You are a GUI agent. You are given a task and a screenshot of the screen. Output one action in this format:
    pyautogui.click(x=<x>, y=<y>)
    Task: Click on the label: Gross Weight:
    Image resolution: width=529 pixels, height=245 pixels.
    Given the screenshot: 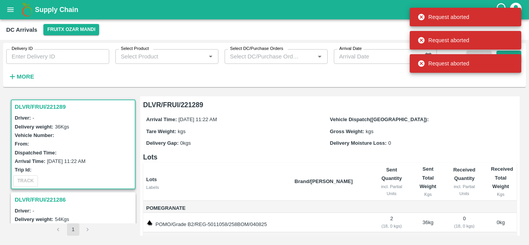 What is the action you would take?
    pyautogui.click(x=347, y=131)
    